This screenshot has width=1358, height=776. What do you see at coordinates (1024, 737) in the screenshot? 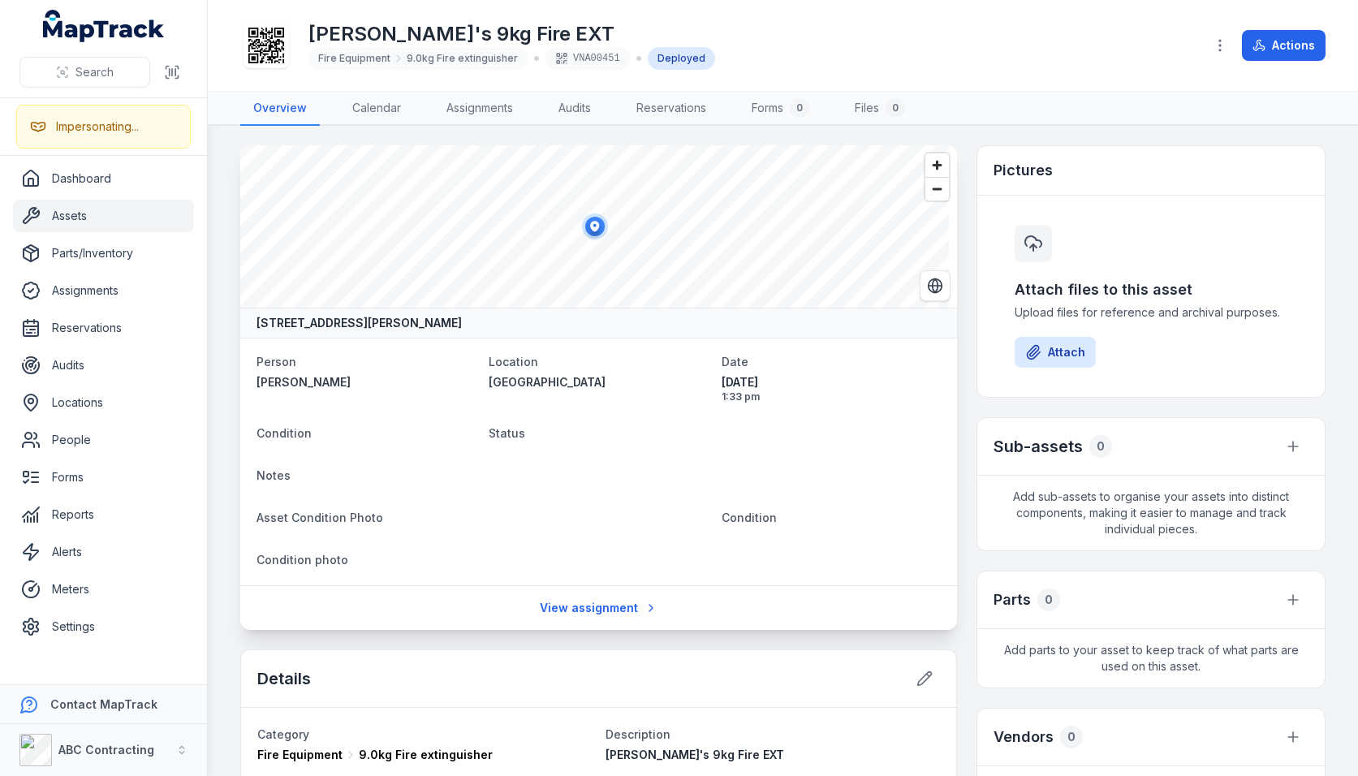
I see `h3: Vendors` at bounding box center [1024, 737].